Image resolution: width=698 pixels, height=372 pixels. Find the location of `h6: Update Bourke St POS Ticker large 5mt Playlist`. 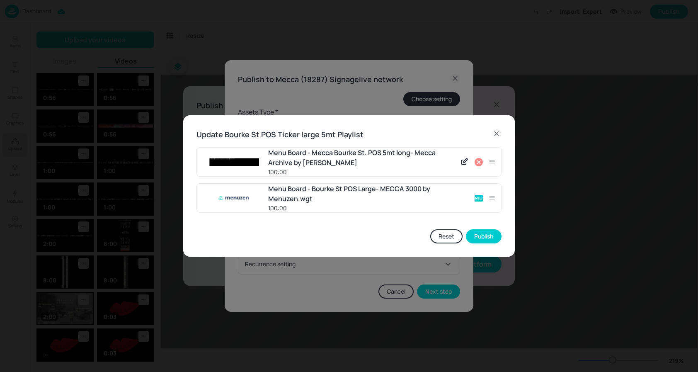

h6: Update Bourke St POS Ticker large 5mt Playlist is located at coordinates (280, 134).